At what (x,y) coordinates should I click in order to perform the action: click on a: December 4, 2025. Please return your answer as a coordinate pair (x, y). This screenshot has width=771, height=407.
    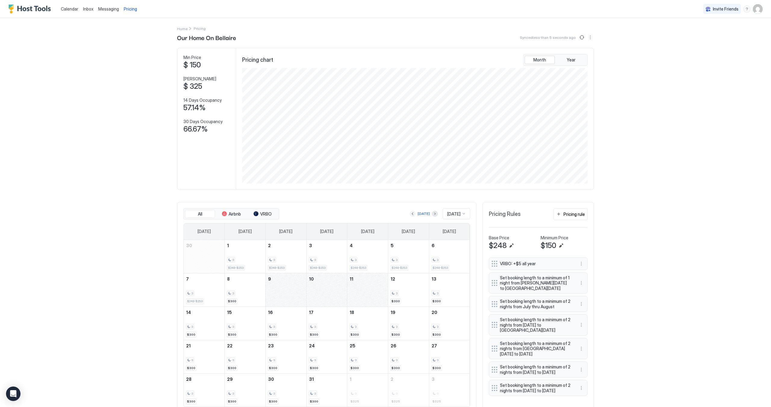
    Looking at the image, I should click on (367, 245).